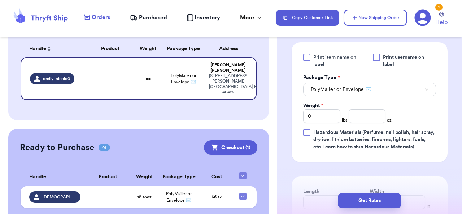 Image resolution: width=462 pixels, height=214 pixels. Describe the element at coordinates (216, 177) in the screenshot. I see `th: Cost` at that location.